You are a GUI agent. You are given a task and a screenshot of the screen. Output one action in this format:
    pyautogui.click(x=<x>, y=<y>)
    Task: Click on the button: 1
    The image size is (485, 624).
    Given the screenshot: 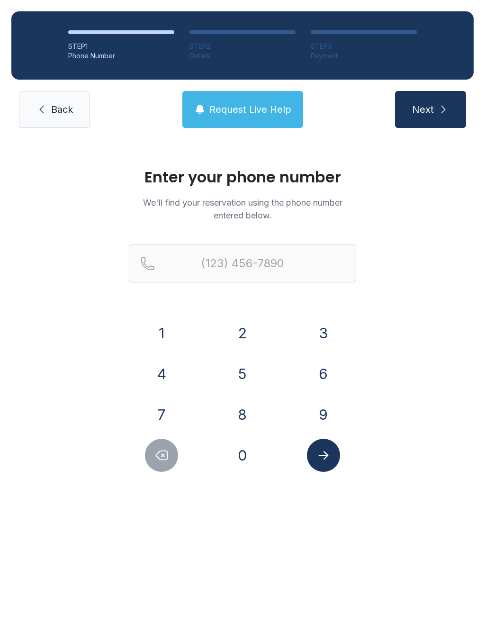 What is the action you would take?
    pyautogui.click(x=162, y=333)
    